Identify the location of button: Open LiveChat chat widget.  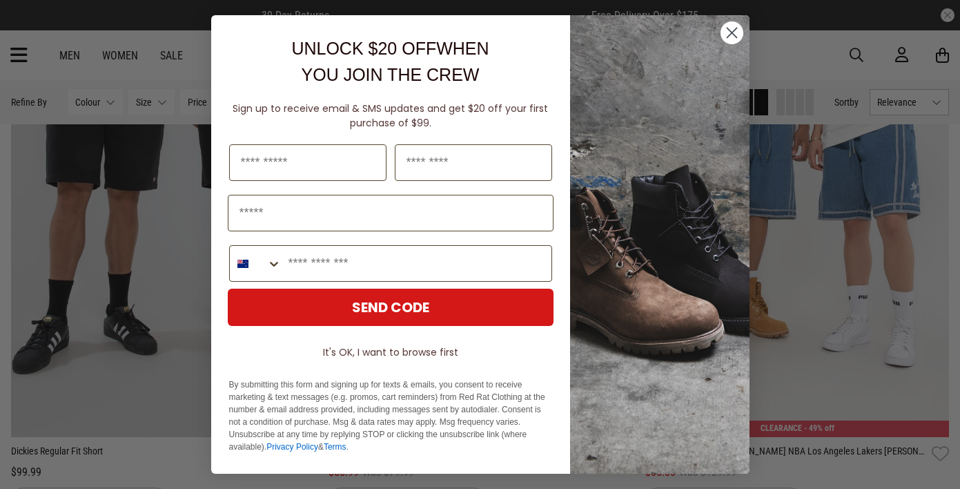
(32, 26).